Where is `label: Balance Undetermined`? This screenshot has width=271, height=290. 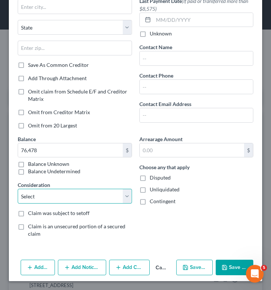
label: Balance Undetermined is located at coordinates (54, 171).